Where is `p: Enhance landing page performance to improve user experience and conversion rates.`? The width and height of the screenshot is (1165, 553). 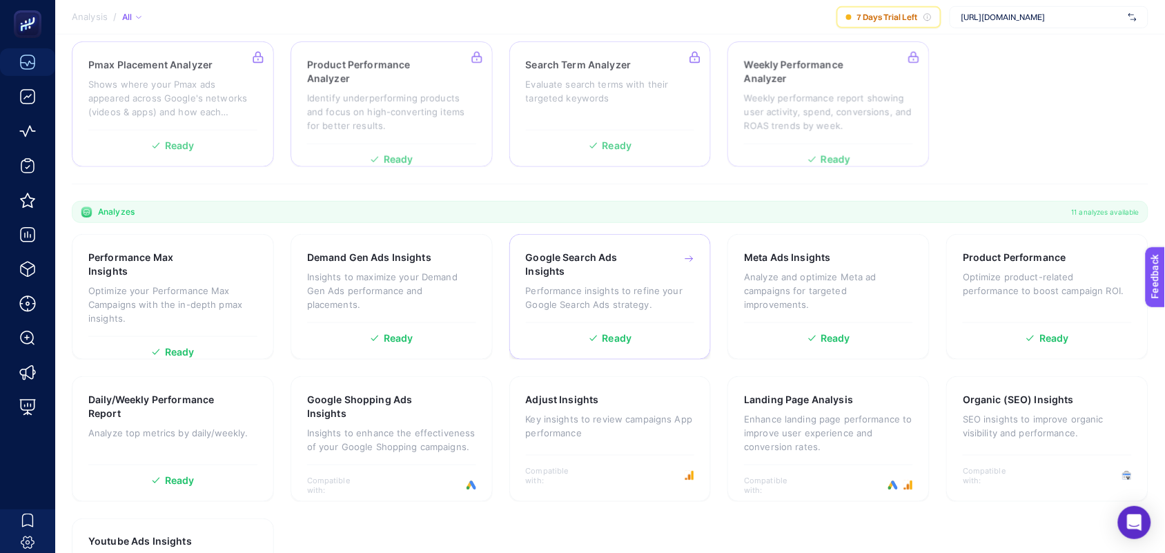 p: Enhance landing page performance to improve user experience and conversion rates. is located at coordinates (828, 433).